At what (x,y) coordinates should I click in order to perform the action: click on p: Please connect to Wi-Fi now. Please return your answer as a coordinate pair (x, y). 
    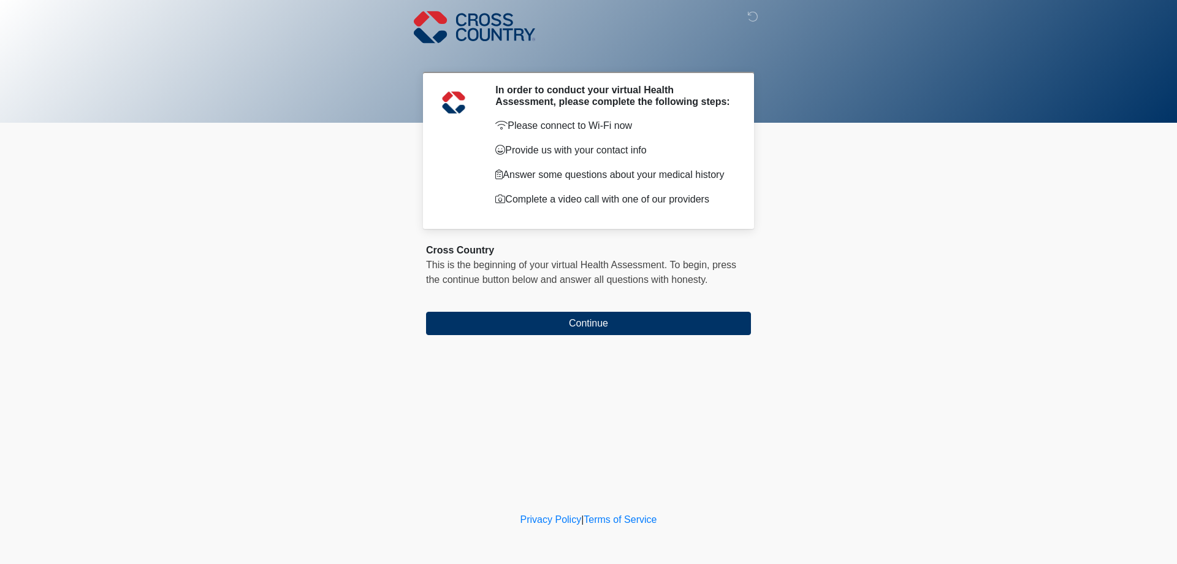
    Looking at the image, I should click on (614, 126).